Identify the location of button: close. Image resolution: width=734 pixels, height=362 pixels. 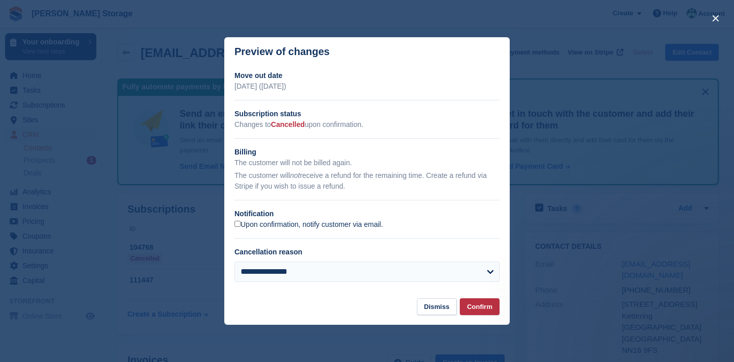
(716, 18).